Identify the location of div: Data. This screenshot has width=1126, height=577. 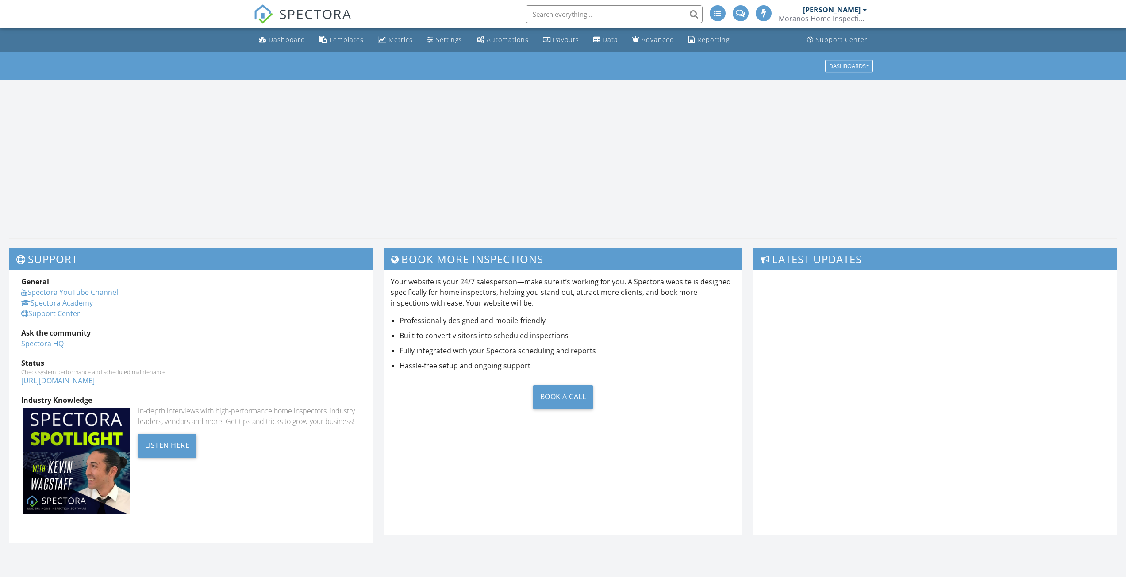
(610, 39).